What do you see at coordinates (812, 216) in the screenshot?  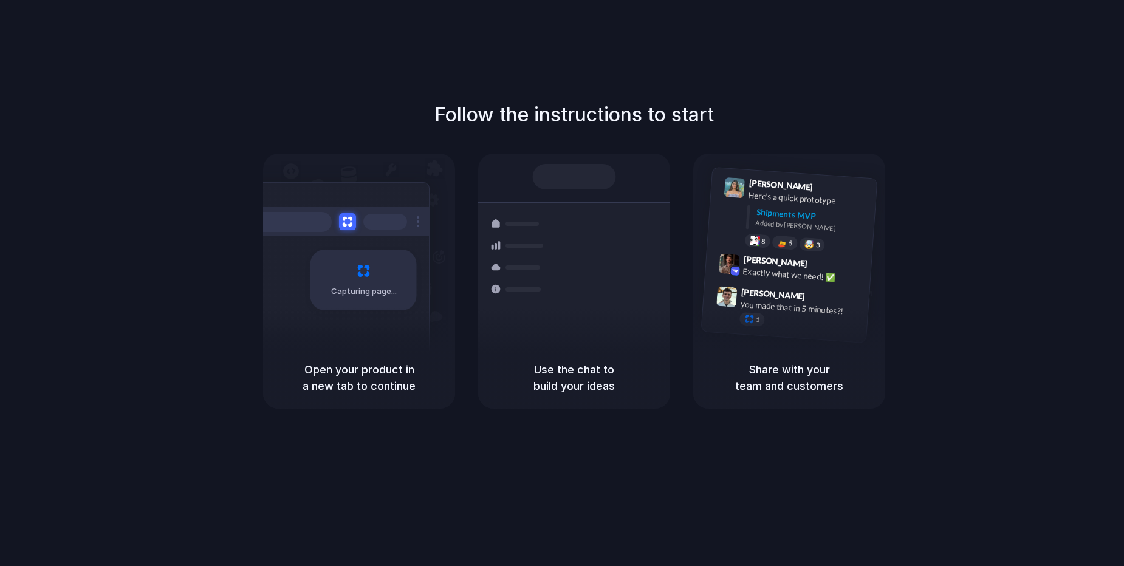 I see `div: Shipments MVP` at bounding box center [812, 216].